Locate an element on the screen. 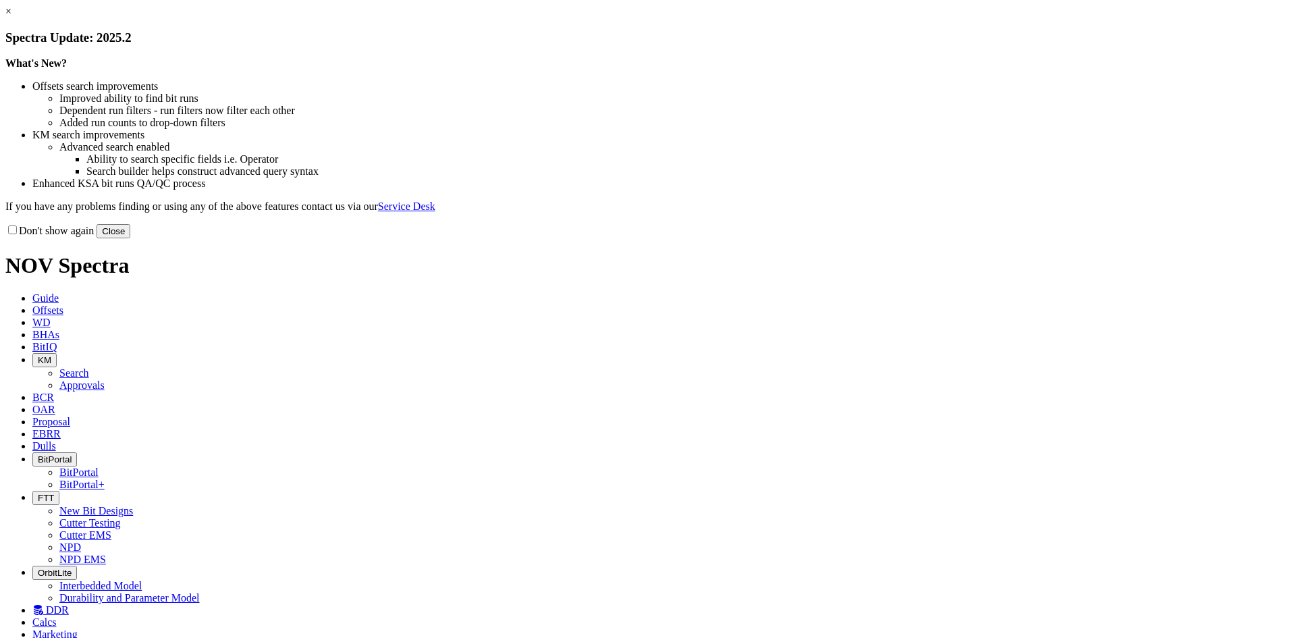 This screenshot has width=1296, height=638. a: BitPortal+ is located at coordinates (82, 484).